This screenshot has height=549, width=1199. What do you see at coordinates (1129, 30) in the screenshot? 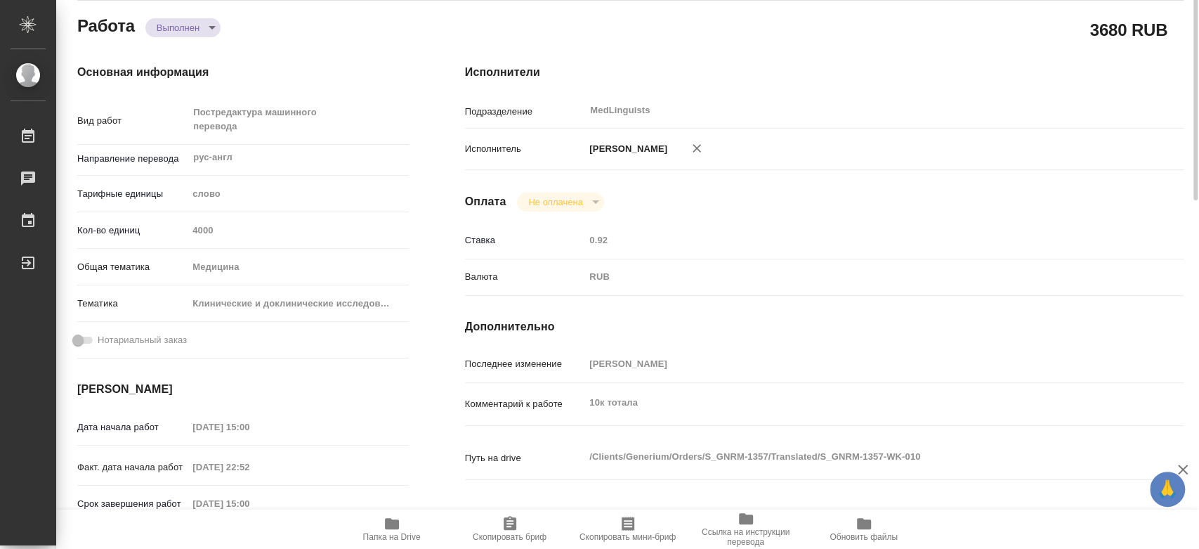
I see `h2: 3680 RUB` at bounding box center [1129, 30].